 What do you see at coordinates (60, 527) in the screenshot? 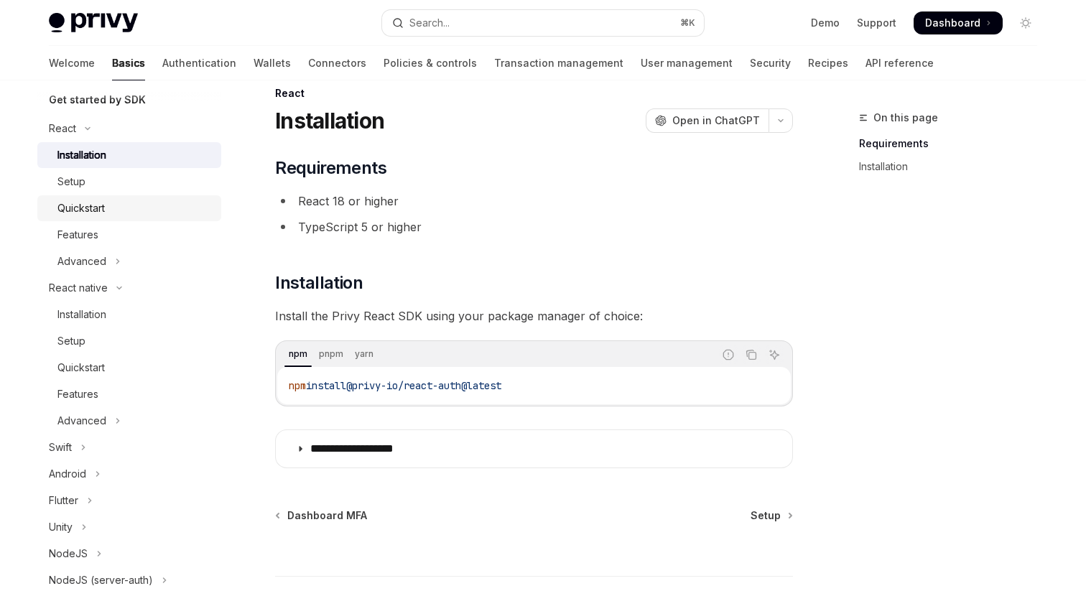
I see `div: Unity` at bounding box center [60, 527].